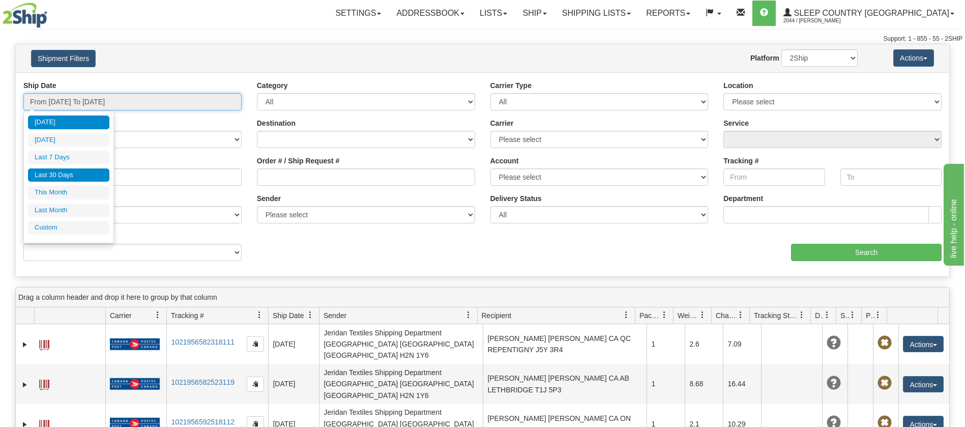 Image resolution: width=965 pixels, height=427 pixels. What do you see at coordinates (310, 315) in the screenshot?
I see `a: Ship Date filter column settings` at bounding box center [310, 315].